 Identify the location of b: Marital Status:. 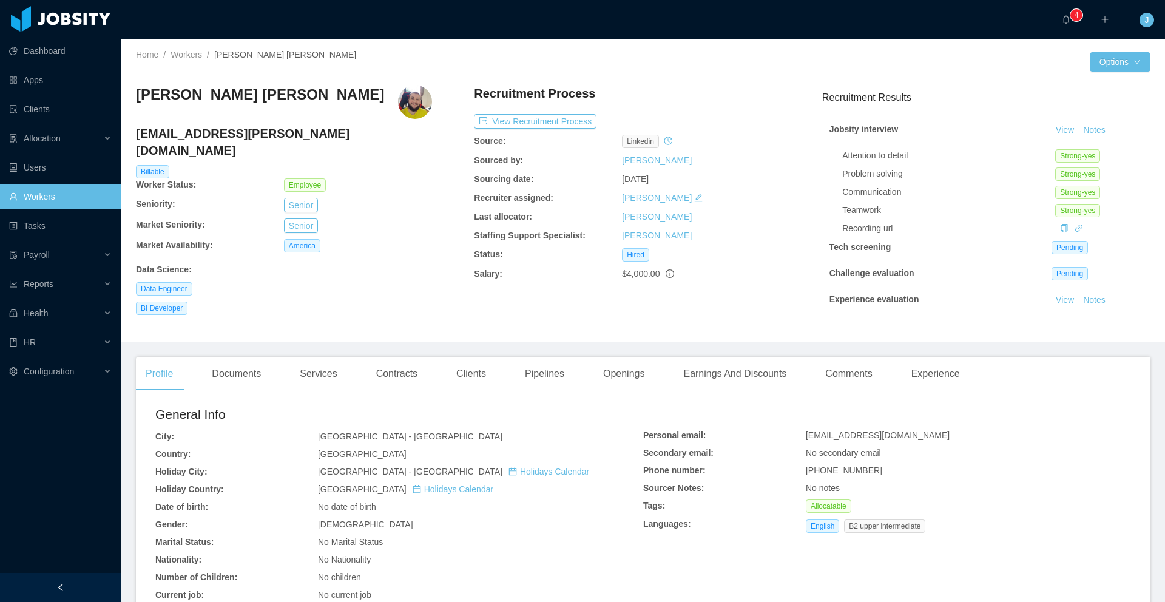
(184, 542).